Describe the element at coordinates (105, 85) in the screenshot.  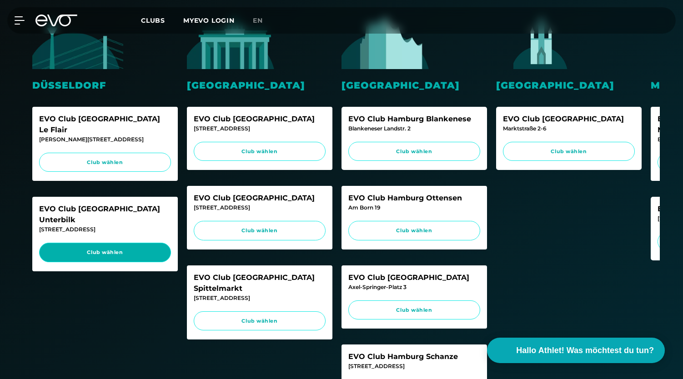
I see `div: Düsseldorf` at that location.